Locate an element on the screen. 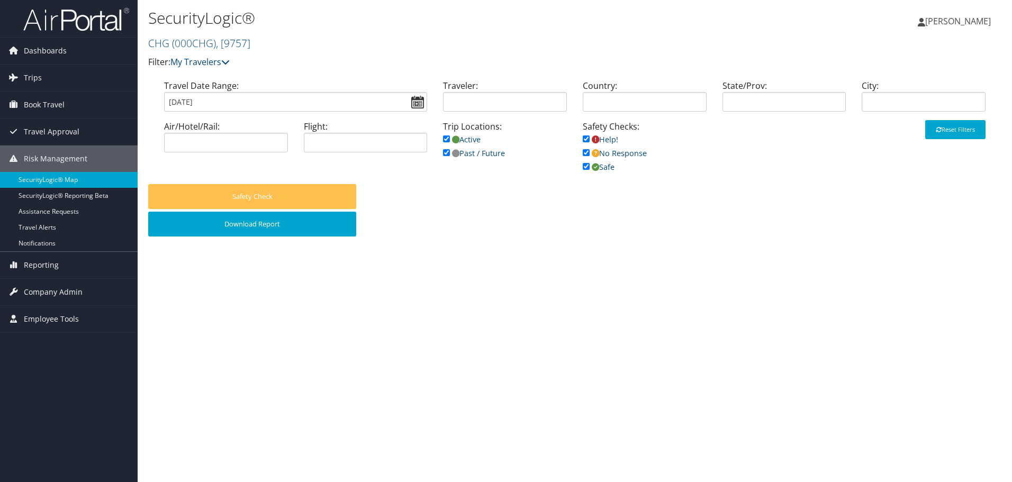  span: Employee Tools is located at coordinates (51, 319).